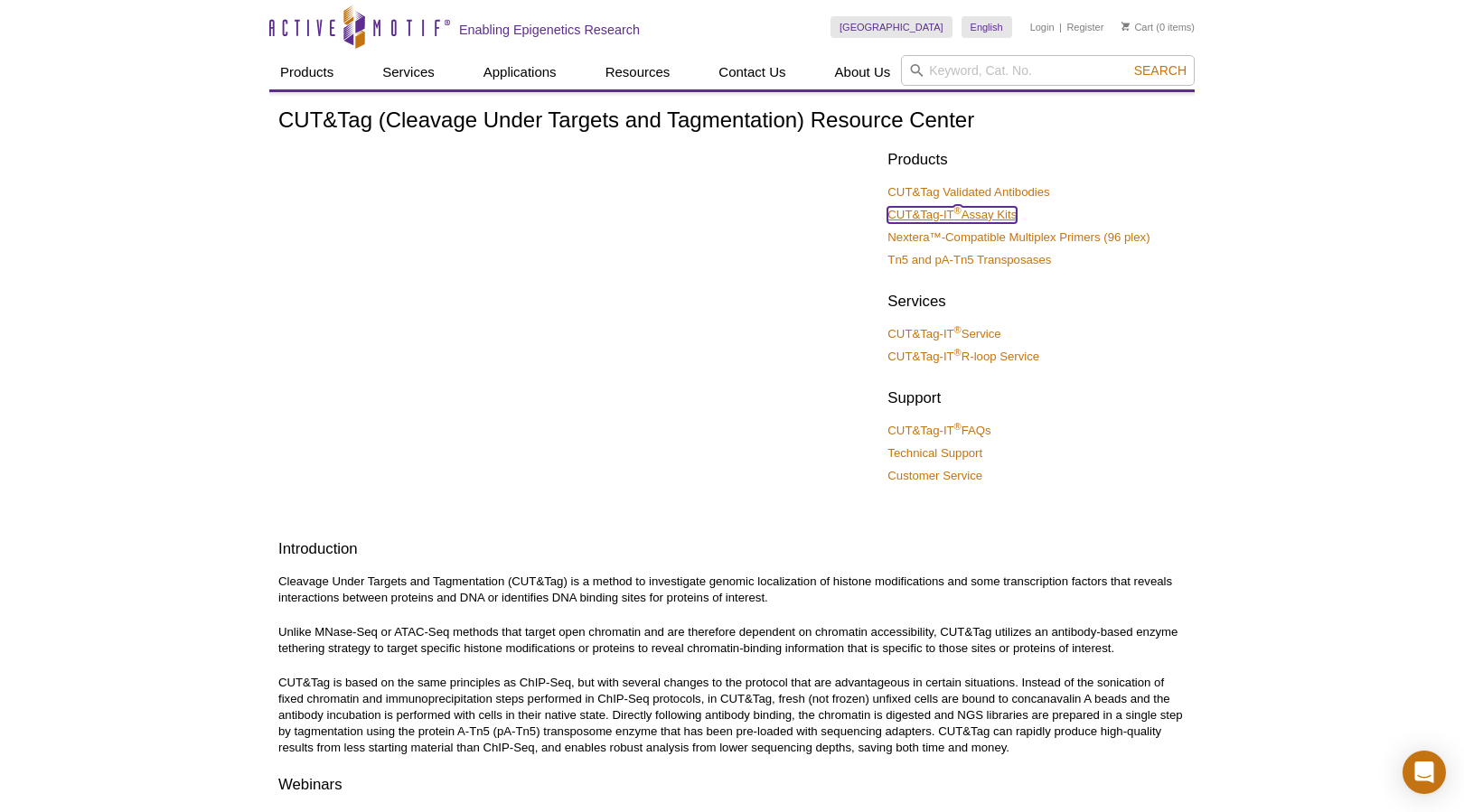 This screenshot has width=1464, height=812. I want to click on a: Login, so click(1042, 27).